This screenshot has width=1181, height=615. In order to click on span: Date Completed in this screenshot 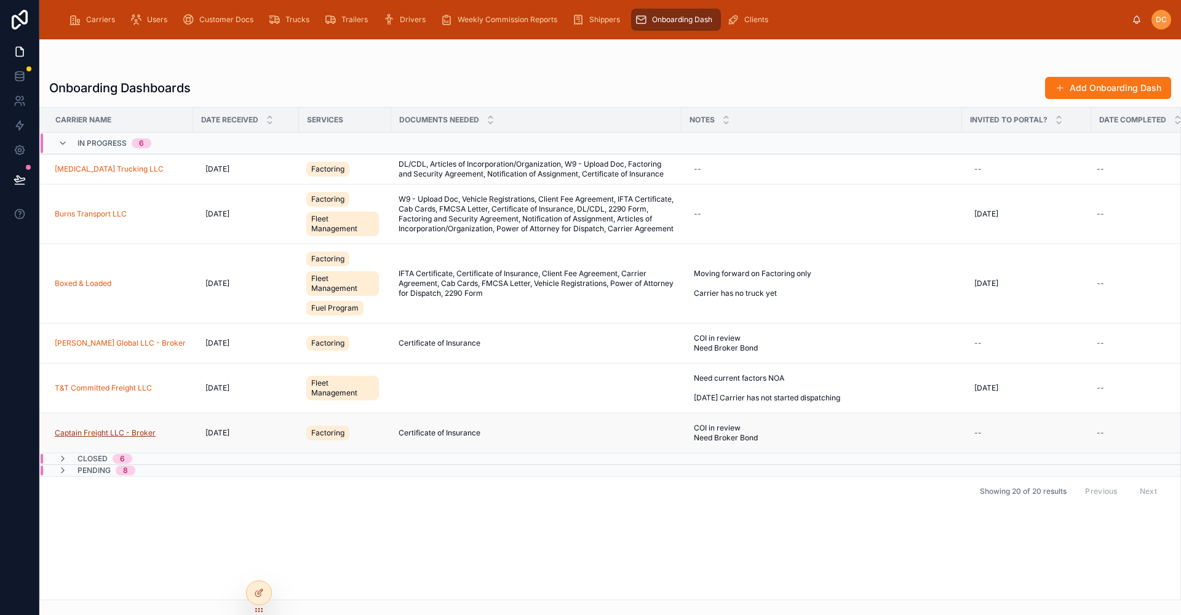, I will do `click(1132, 120)`.